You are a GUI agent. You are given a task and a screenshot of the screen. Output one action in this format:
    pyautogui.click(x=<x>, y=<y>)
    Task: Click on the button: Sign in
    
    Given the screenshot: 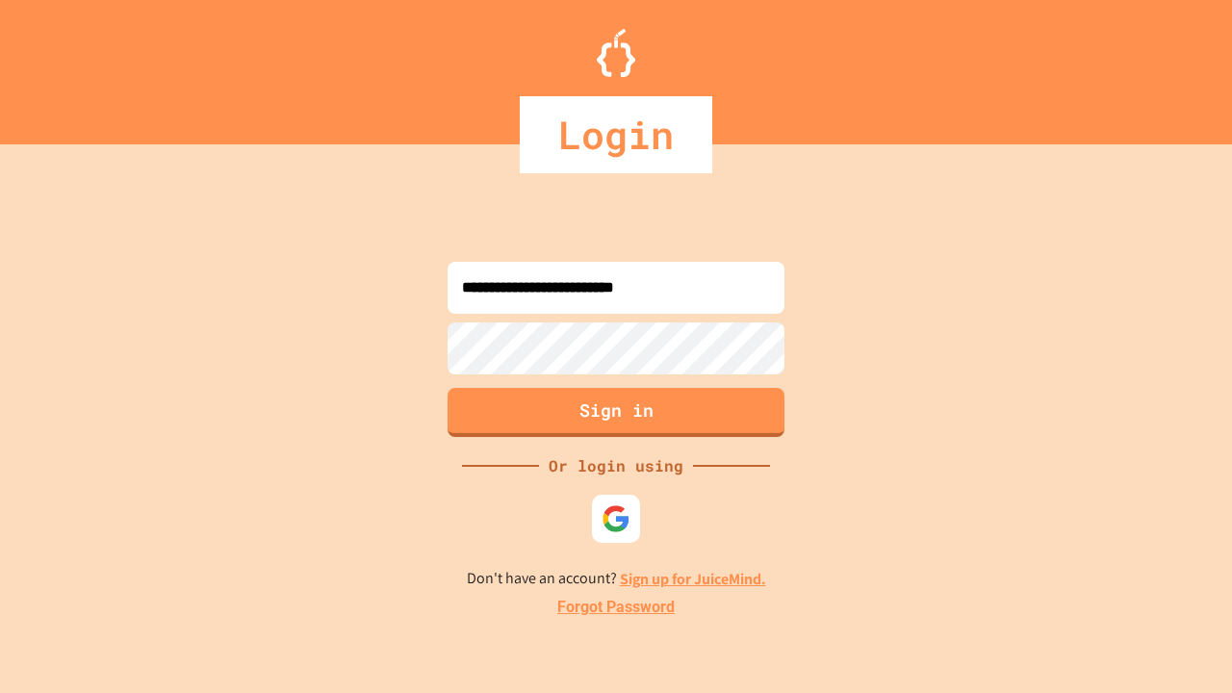 What is the action you would take?
    pyautogui.click(x=616, y=412)
    